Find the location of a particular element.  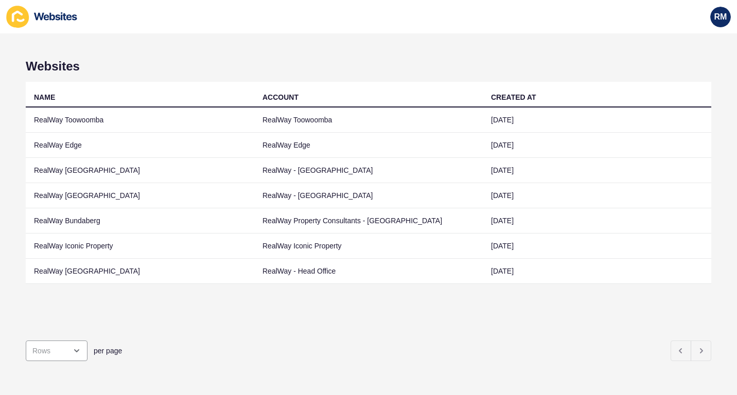

div: NAME is located at coordinates (44, 97).